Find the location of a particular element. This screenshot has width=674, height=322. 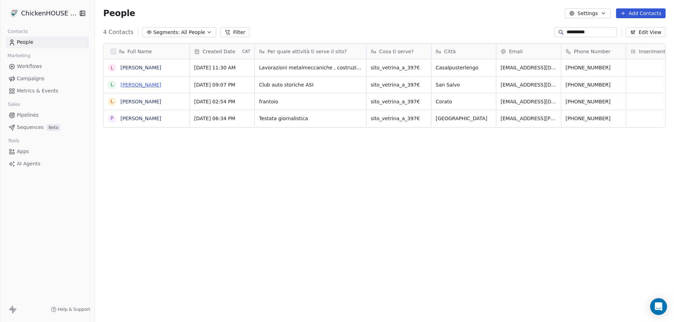

button: Settings is located at coordinates (587, 13).